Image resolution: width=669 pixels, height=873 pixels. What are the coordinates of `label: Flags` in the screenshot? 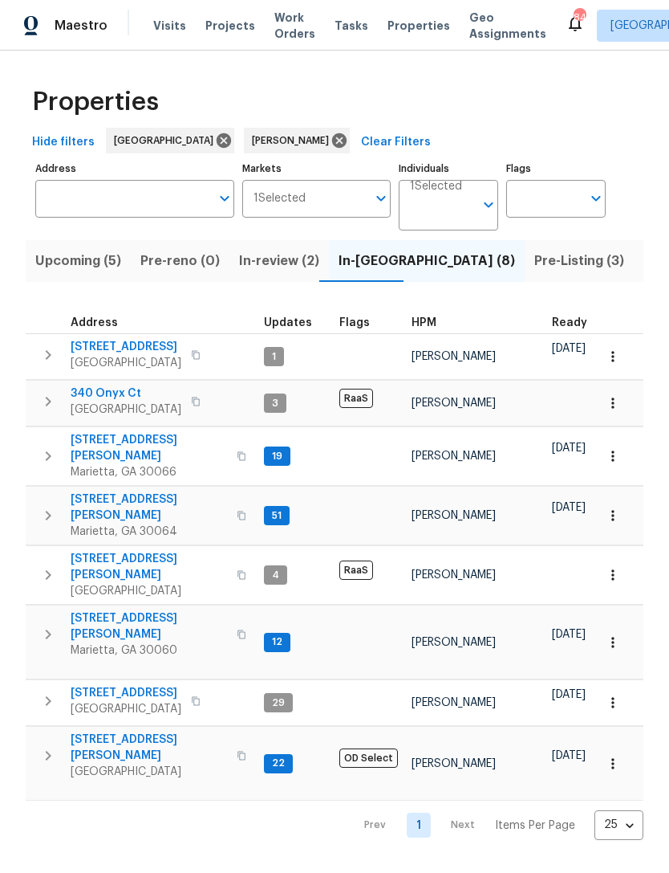 It's located at (556, 169).